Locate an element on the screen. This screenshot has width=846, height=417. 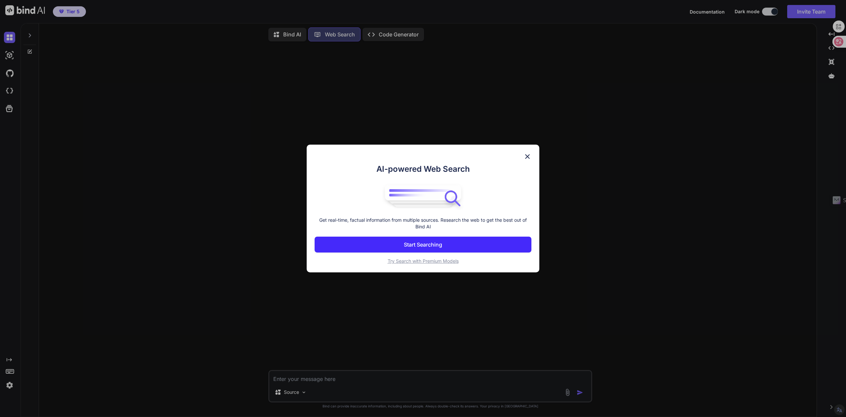
p: Start Searching is located at coordinates (423, 244).